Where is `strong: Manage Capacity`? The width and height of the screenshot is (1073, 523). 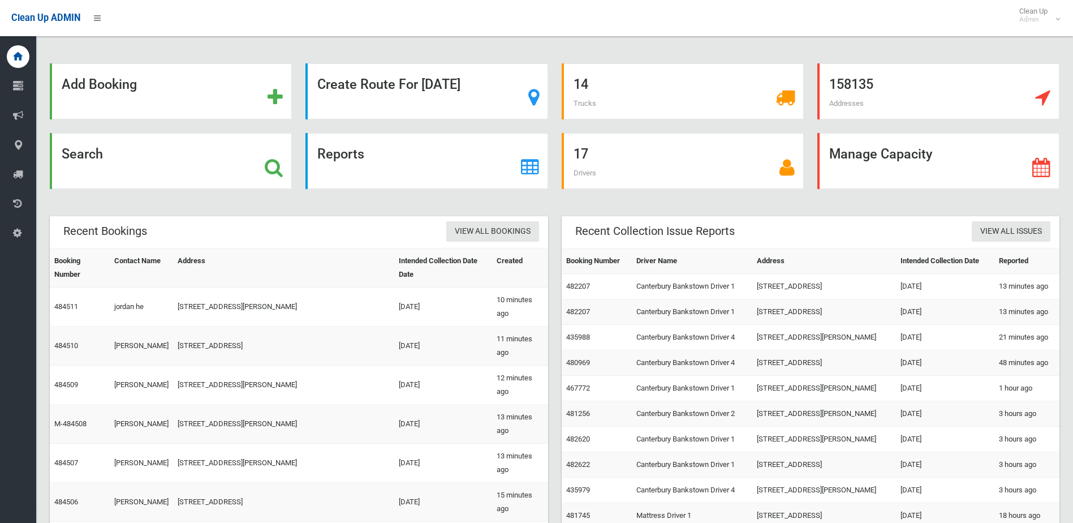 strong: Manage Capacity is located at coordinates (881, 154).